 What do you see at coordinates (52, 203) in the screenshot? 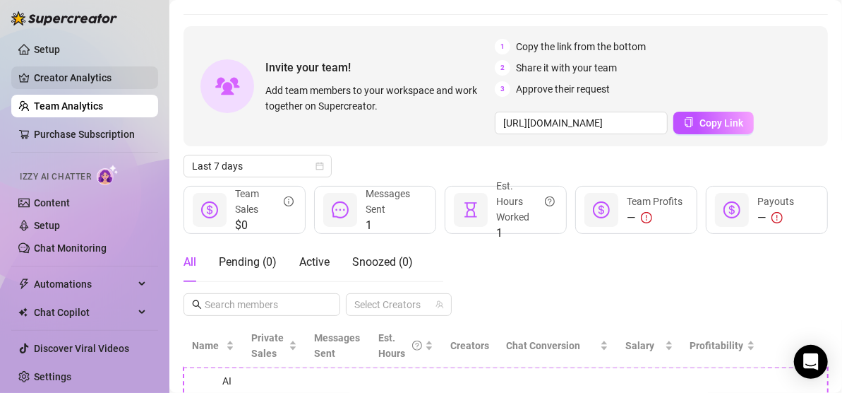
I see `a: Content` at bounding box center [52, 203].